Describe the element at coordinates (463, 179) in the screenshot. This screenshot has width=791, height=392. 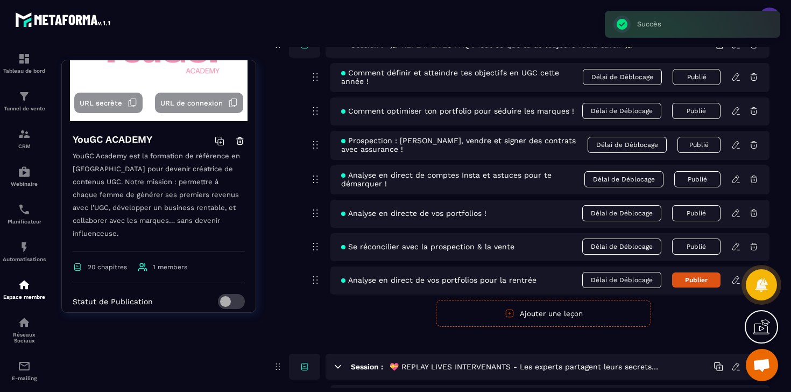
I see `span: Analyse en direct de comptes Insta et astuces pour te démarquer !` at that location.